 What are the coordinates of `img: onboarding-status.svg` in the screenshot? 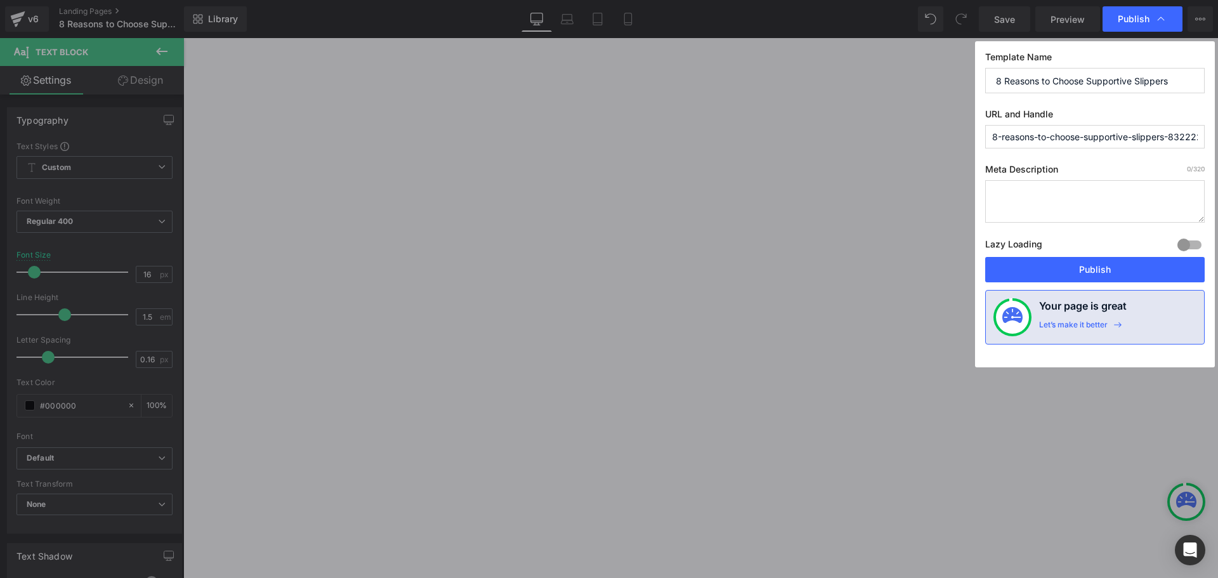 It's located at (1013, 317).